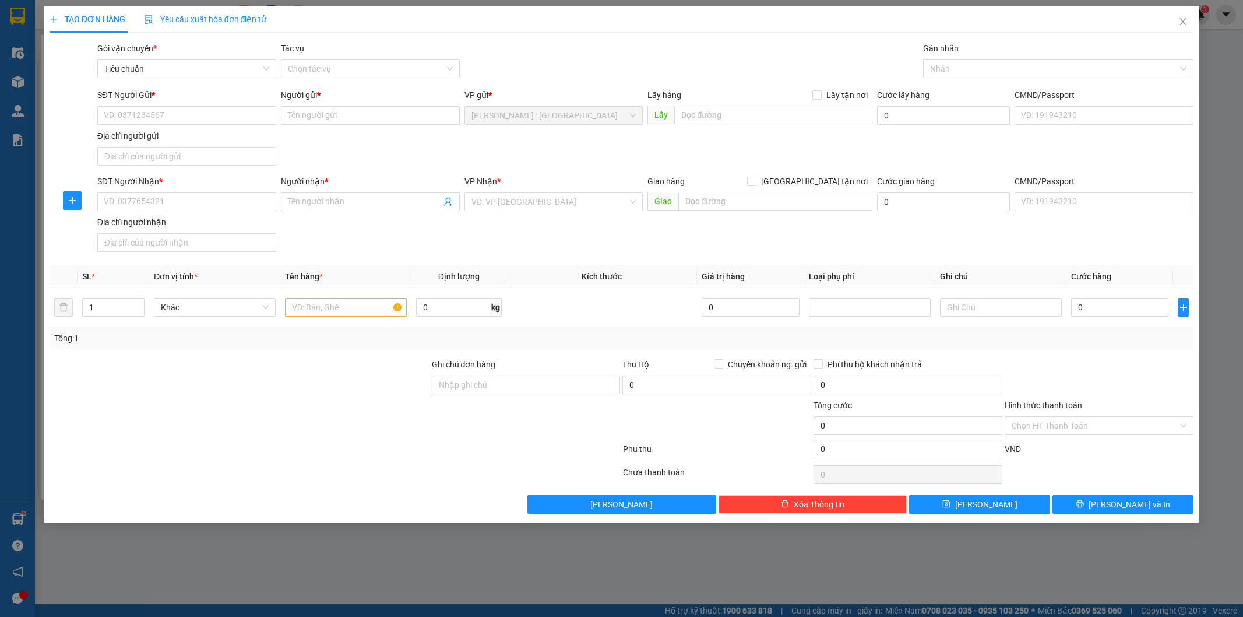  I want to click on div: Địa chỉ người nhận, so click(187, 222).